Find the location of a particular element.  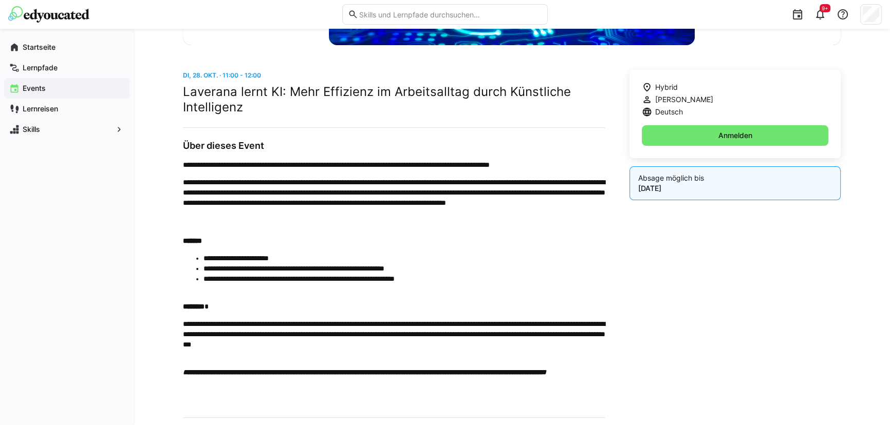

span: Hybrid is located at coordinates (666, 87).